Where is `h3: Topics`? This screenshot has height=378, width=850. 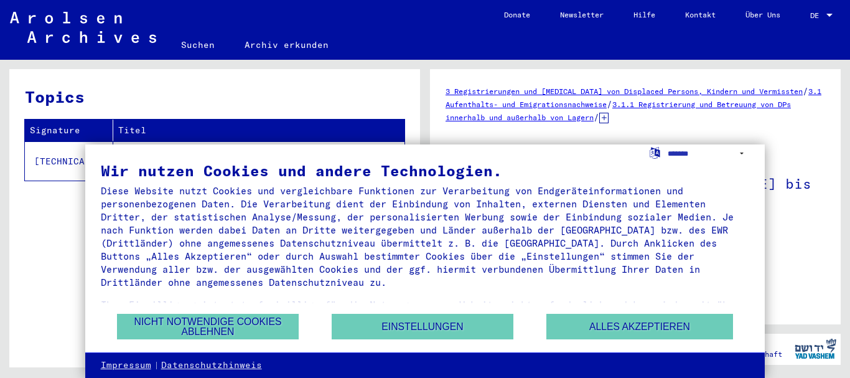
h3: Topics is located at coordinates (214, 96).